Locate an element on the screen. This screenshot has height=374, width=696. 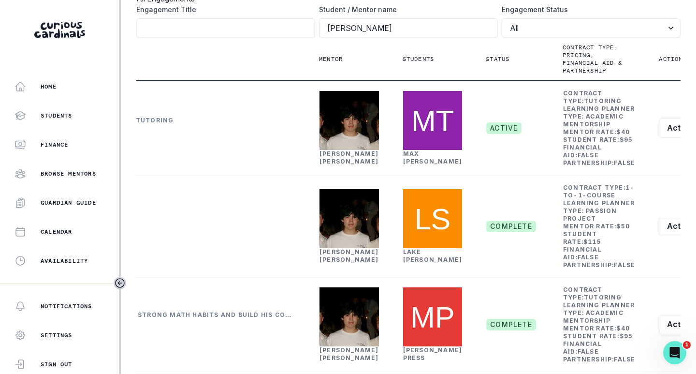
b: $ 50 is located at coordinates (623, 226).